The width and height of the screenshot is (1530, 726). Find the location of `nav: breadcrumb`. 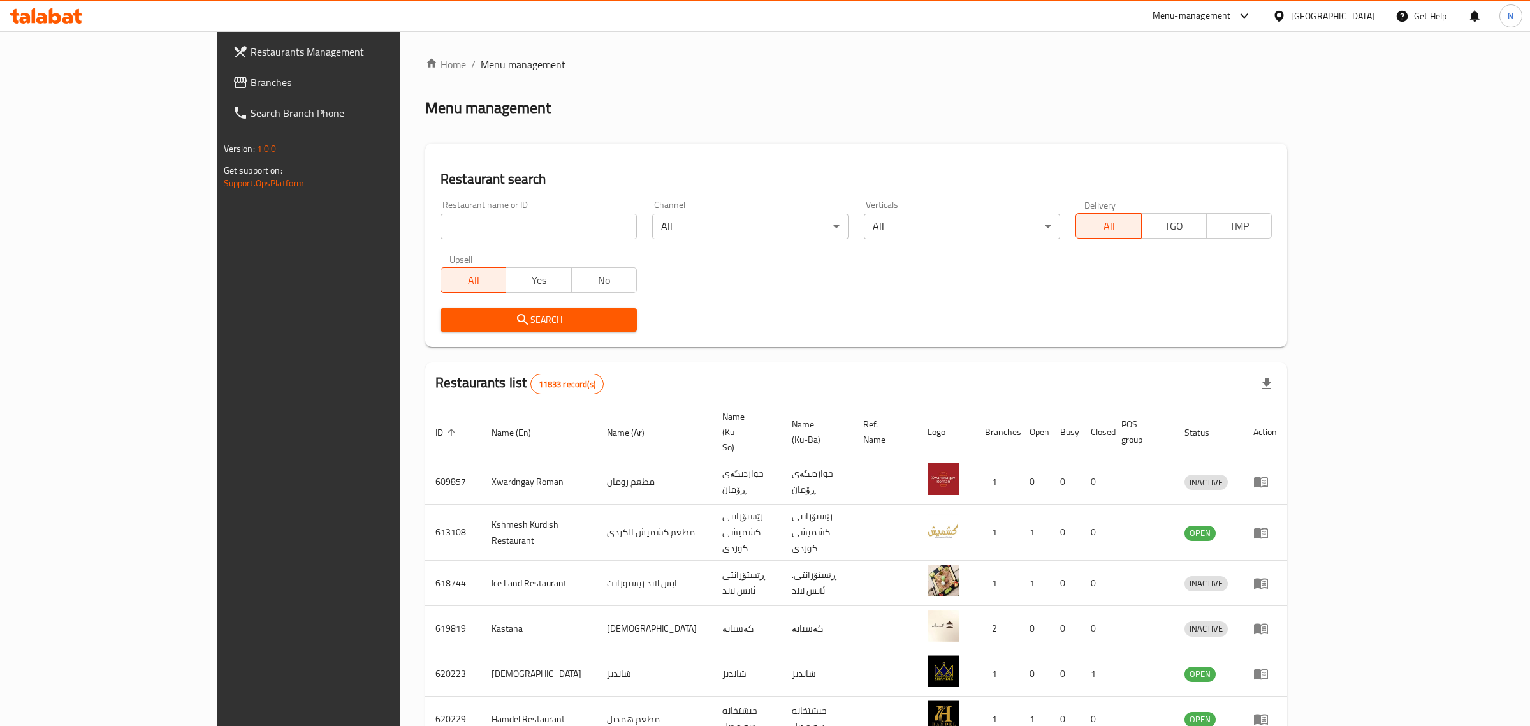

nav: breadcrumb is located at coordinates (856, 64).